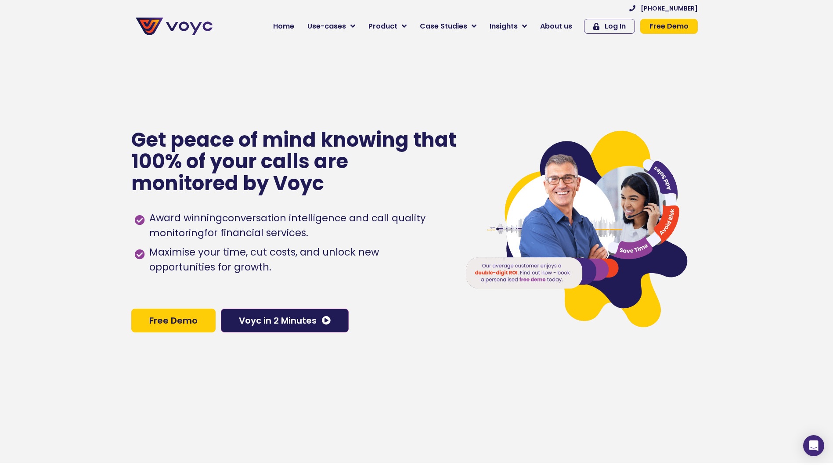 The image size is (833, 465). I want to click on span: Job title, so click(131, 76).